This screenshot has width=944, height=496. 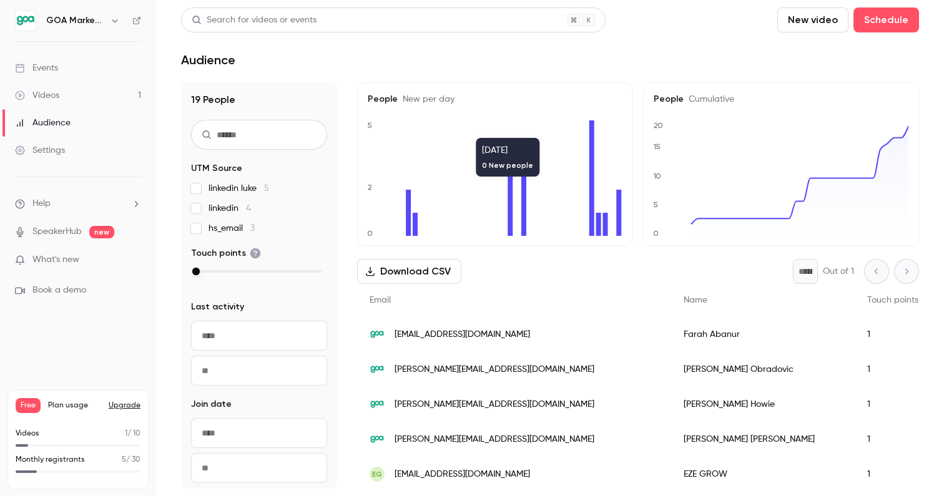 I want to click on span: 1, so click(x=126, y=434).